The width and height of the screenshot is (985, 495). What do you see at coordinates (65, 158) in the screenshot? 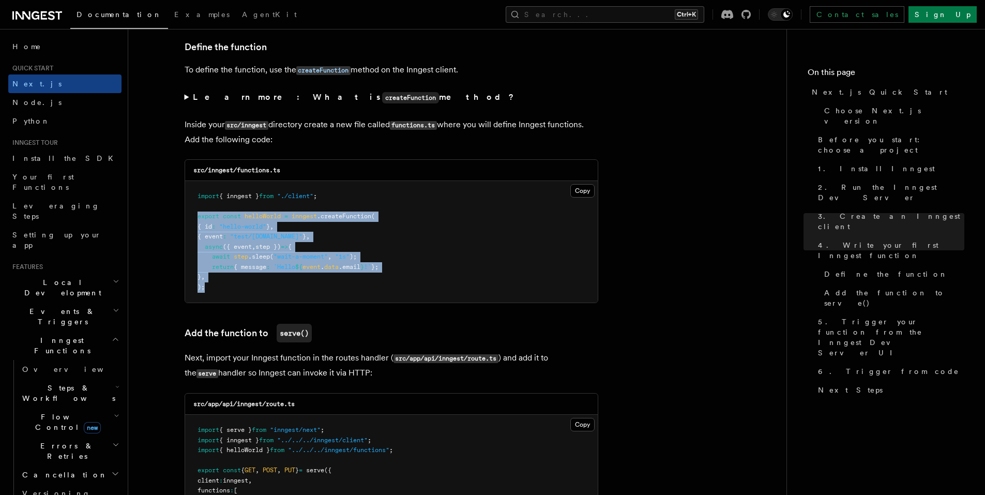
I see `a: Install the SDK` at bounding box center [65, 158].